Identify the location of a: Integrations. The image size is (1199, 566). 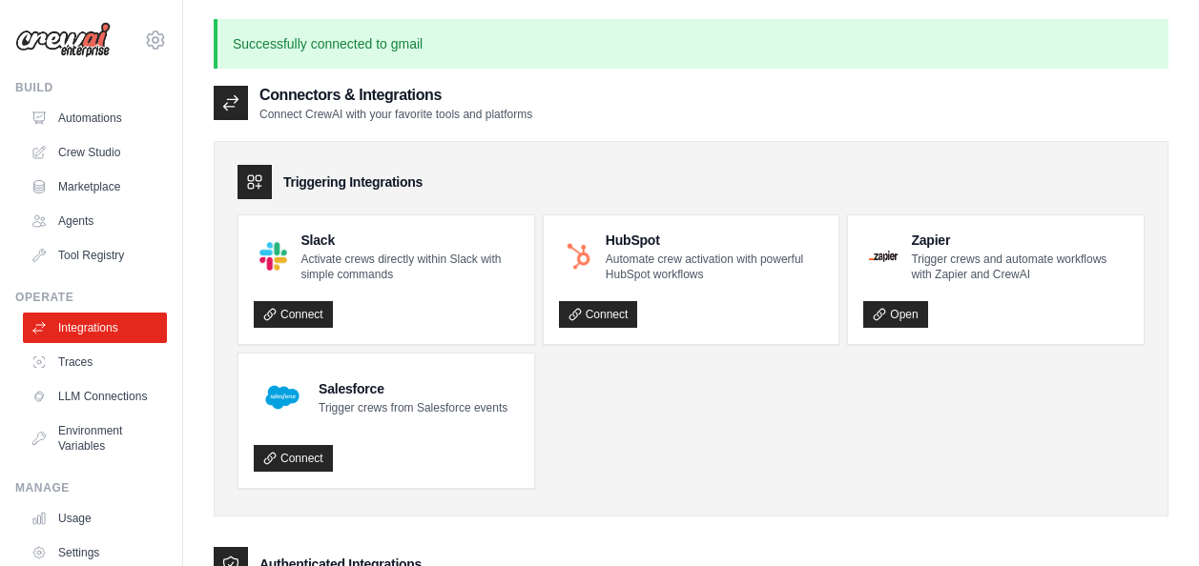
(94, 328).